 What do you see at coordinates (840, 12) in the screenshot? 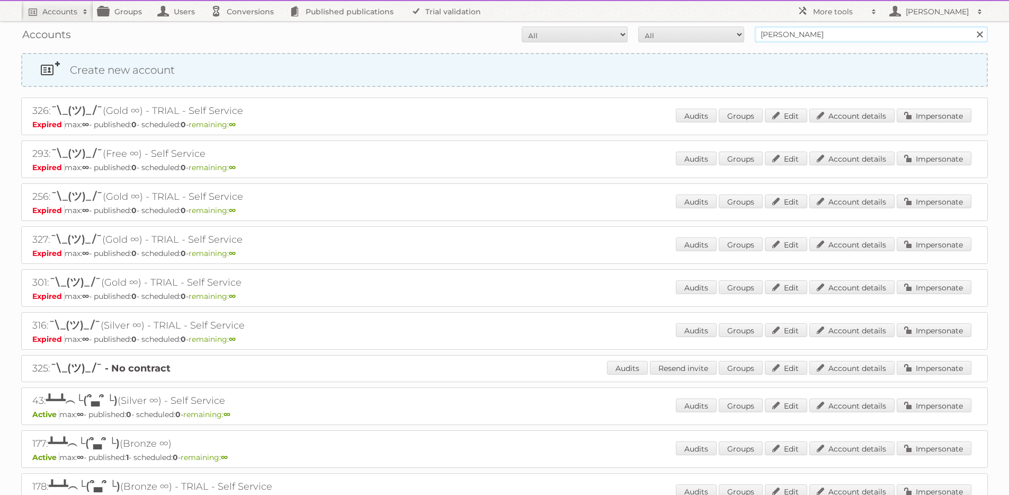
I see `h2: More tools` at bounding box center [840, 12].